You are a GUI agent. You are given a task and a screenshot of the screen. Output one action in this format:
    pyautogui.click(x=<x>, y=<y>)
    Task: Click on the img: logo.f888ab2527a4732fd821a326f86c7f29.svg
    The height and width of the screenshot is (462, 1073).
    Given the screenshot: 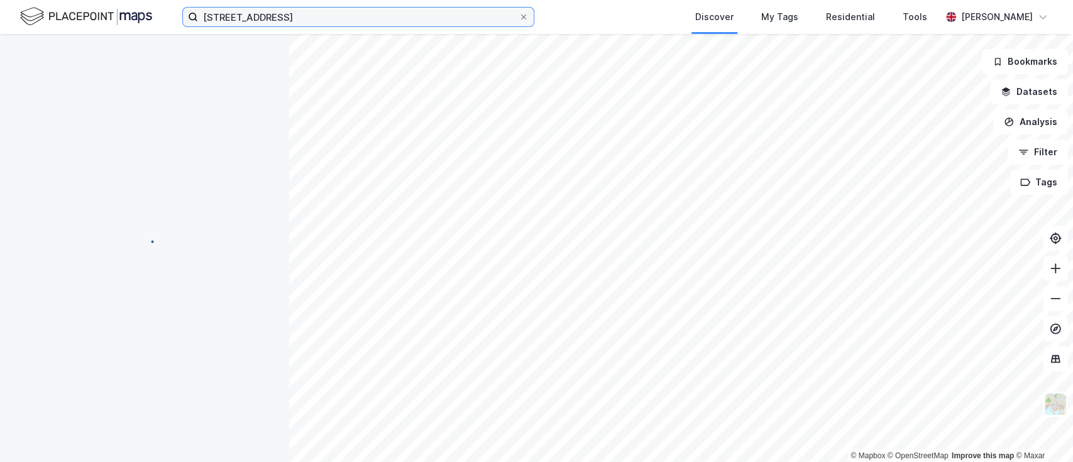 What is the action you would take?
    pyautogui.click(x=86, y=16)
    